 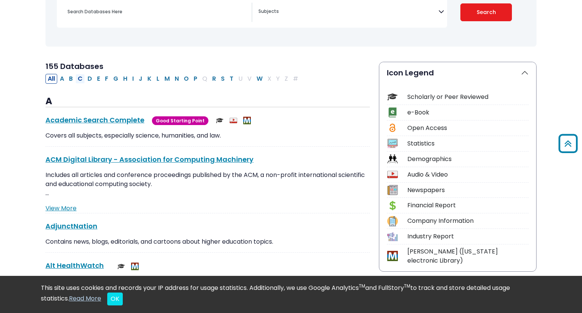 I want to click on img: Icon Newspapers, so click(x=392, y=190).